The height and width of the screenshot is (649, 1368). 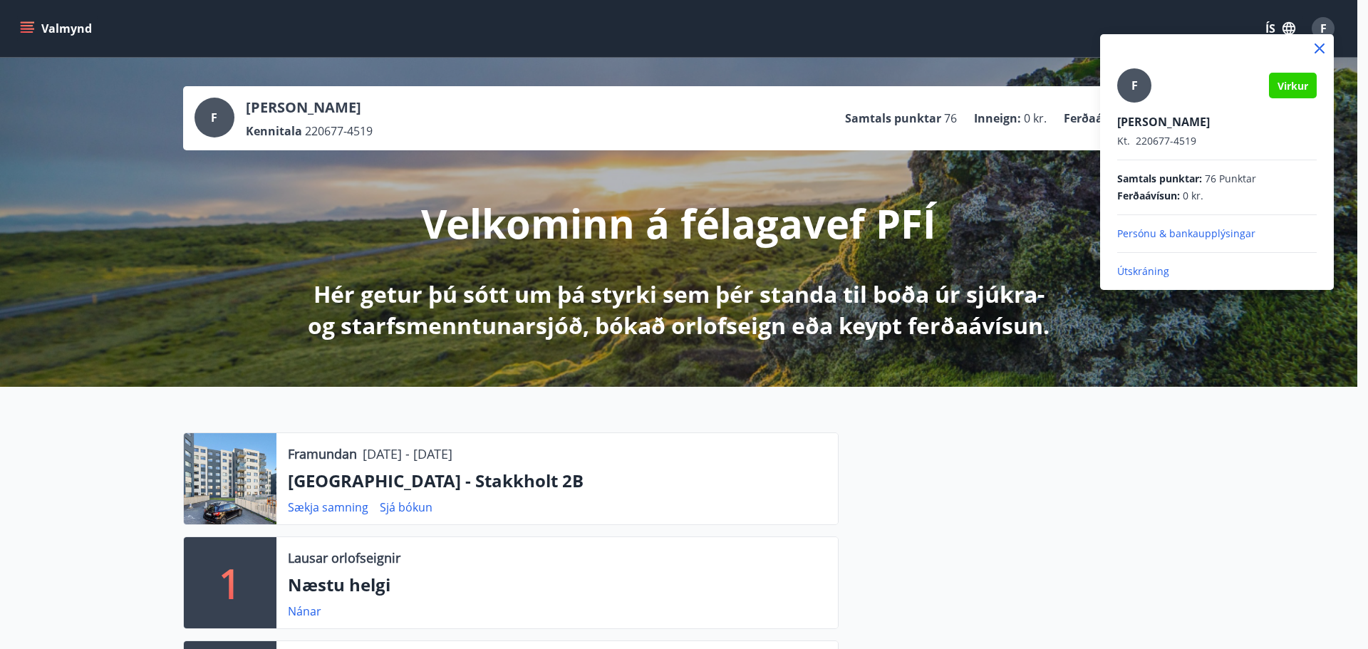 What do you see at coordinates (1217, 271) in the screenshot?
I see `p: Útskráning` at bounding box center [1217, 271].